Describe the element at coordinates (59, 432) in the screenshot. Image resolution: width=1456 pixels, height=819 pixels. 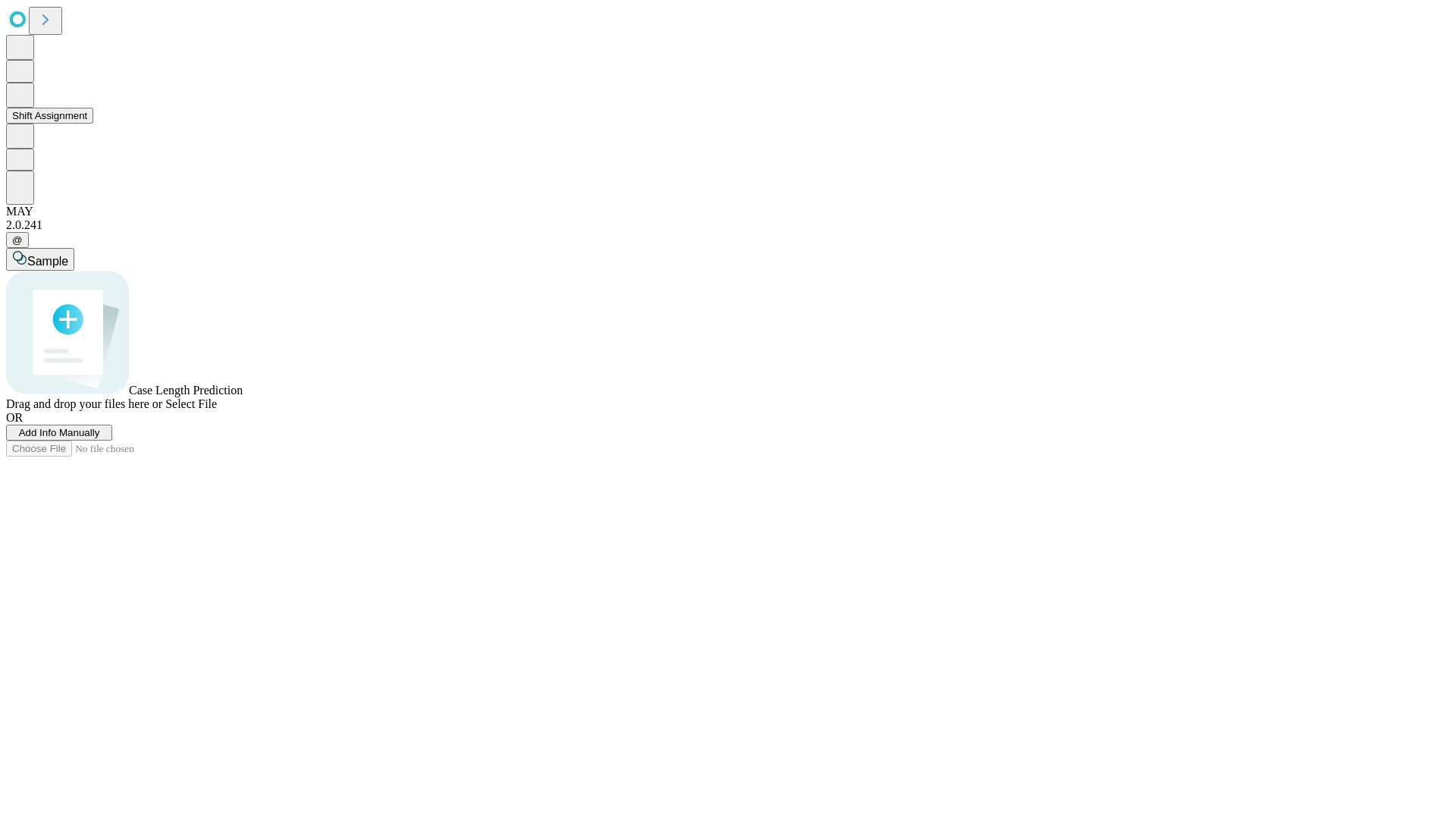
I see `span: Add Info Manually` at that location.